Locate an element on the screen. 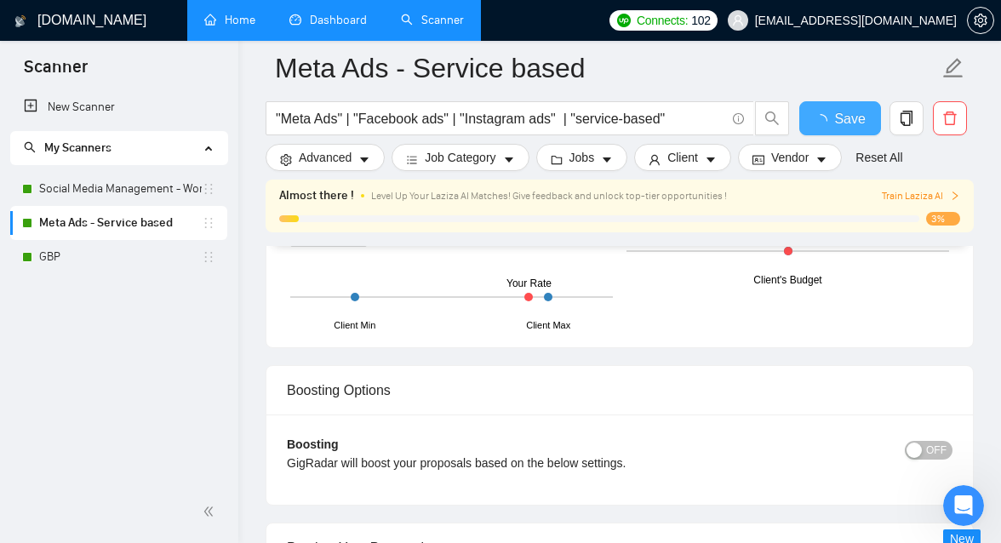 This screenshot has height=543, width=1001. textarea: Message… is located at coordinates (170, 392).